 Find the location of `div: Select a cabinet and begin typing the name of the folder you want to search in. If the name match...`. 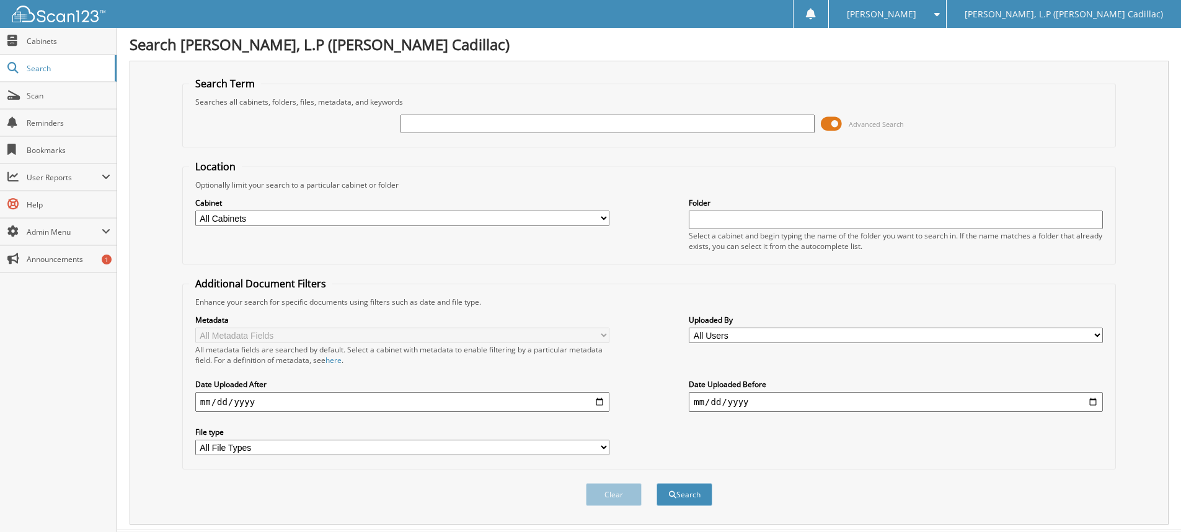

div: Select a cabinet and begin typing the name of the folder you want to search in. If the name match... is located at coordinates (896, 241).